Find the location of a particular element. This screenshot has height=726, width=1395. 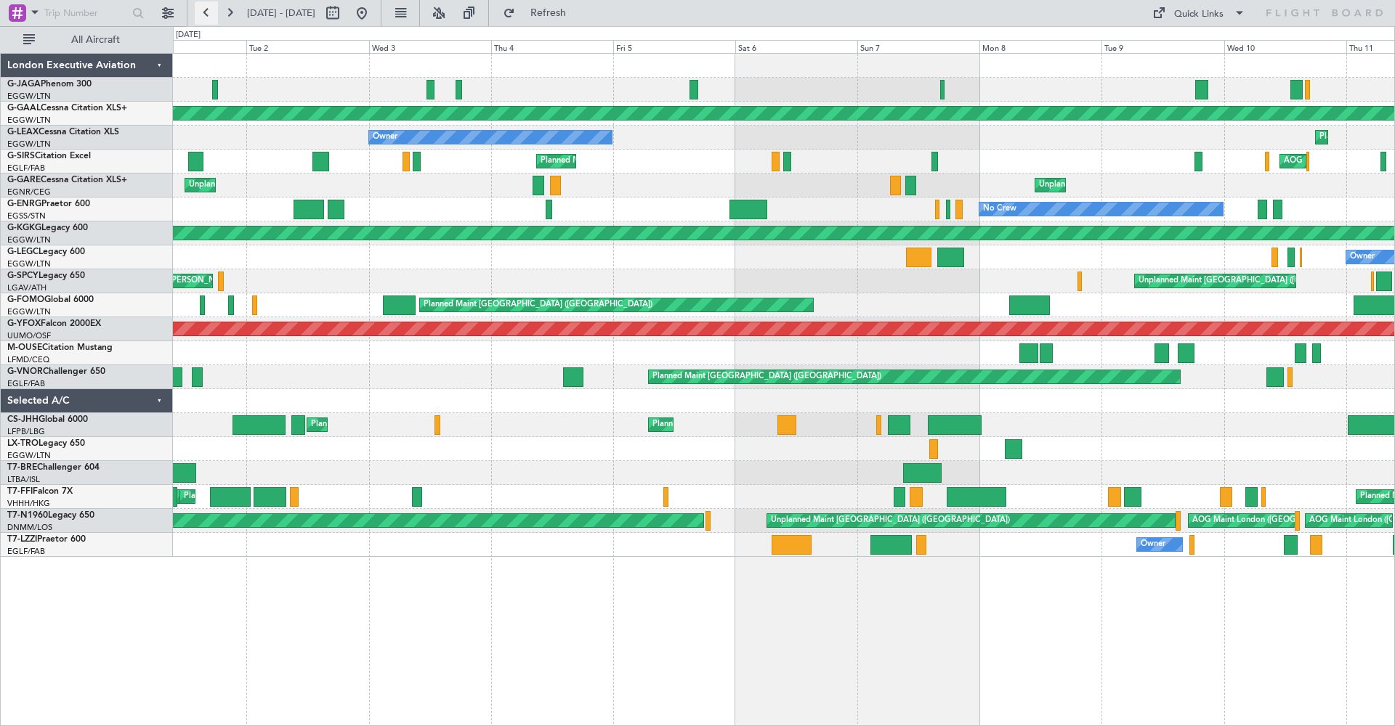

a: T7-LZZIPraetor 600 is located at coordinates (46, 540).